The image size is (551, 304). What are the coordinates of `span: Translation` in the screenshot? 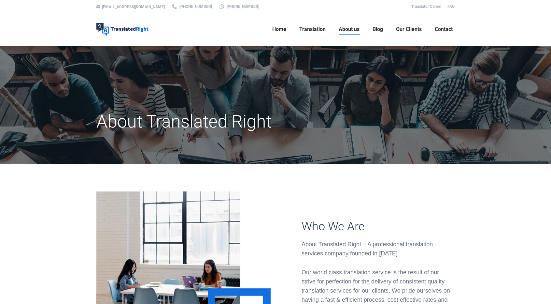 It's located at (312, 29).